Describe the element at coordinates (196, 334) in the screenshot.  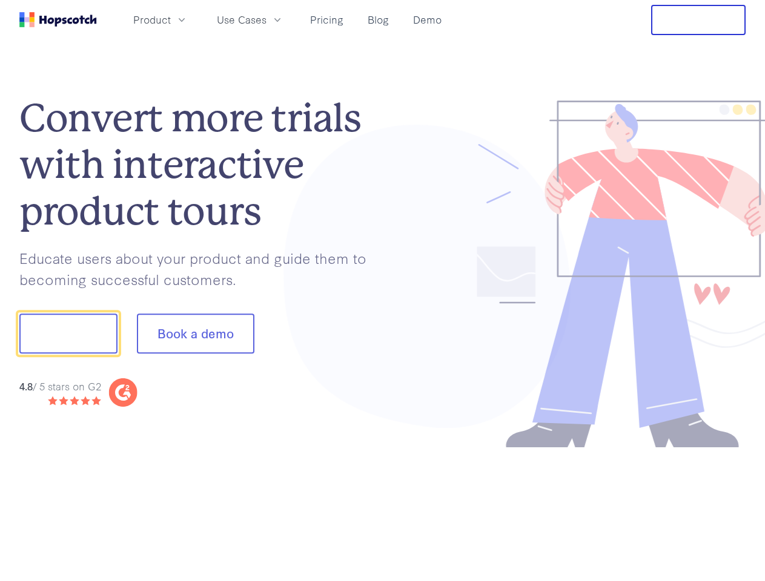
I see `a: Book a demo` at that location.